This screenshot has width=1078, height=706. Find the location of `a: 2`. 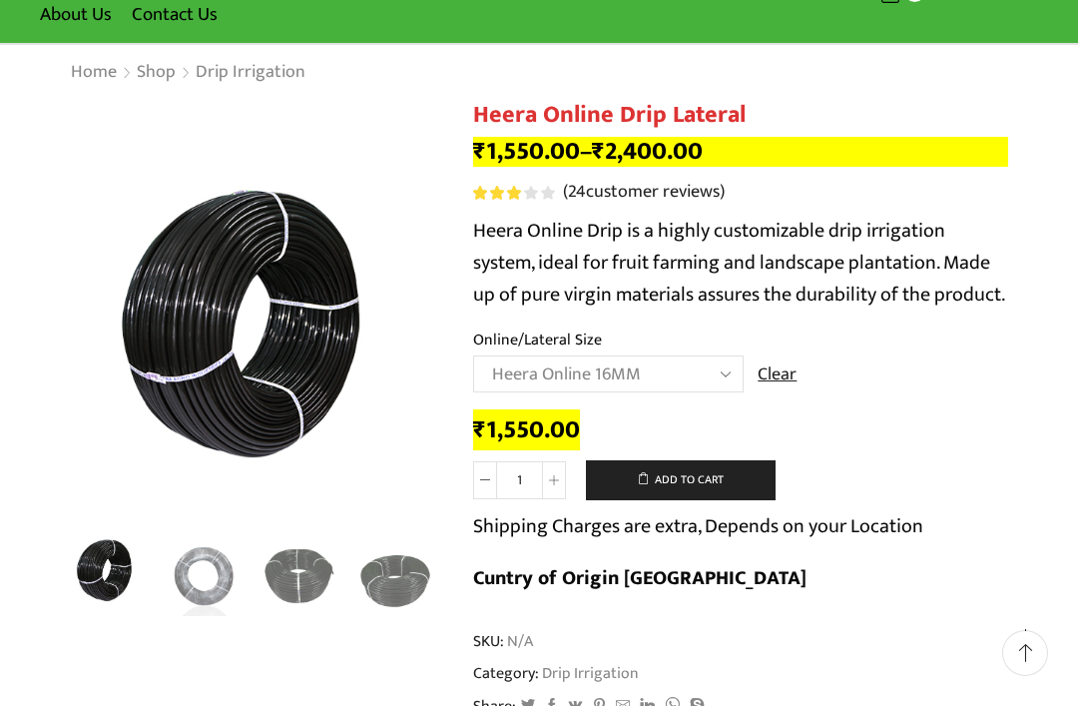

a: 2 is located at coordinates (204, 576).